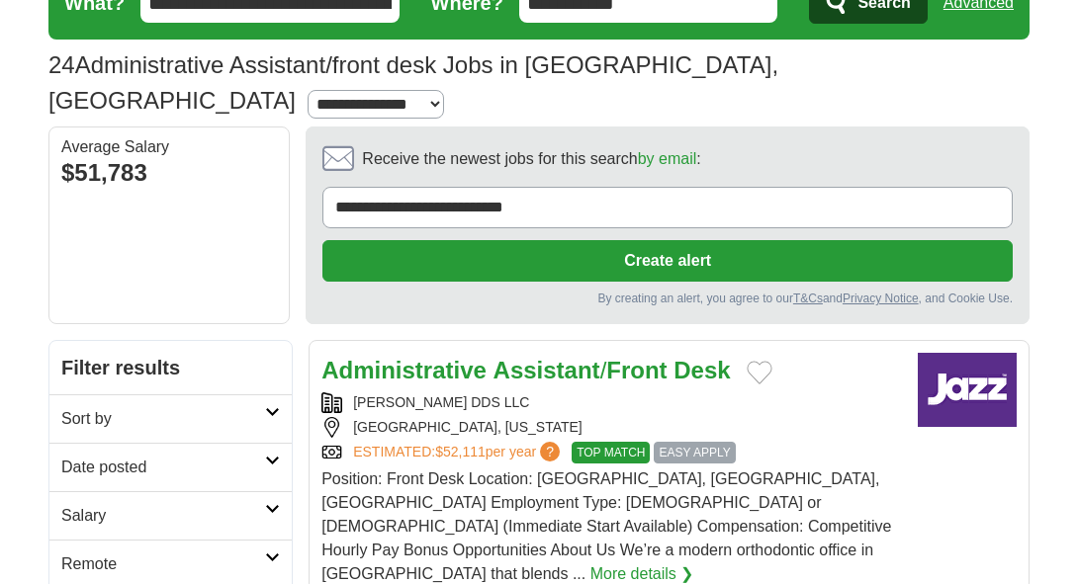 The height and width of the screenshot is (584, 1078). Describe the element at coordinates (636, 370) in the screenshot. I see `strong: Front` at that location.